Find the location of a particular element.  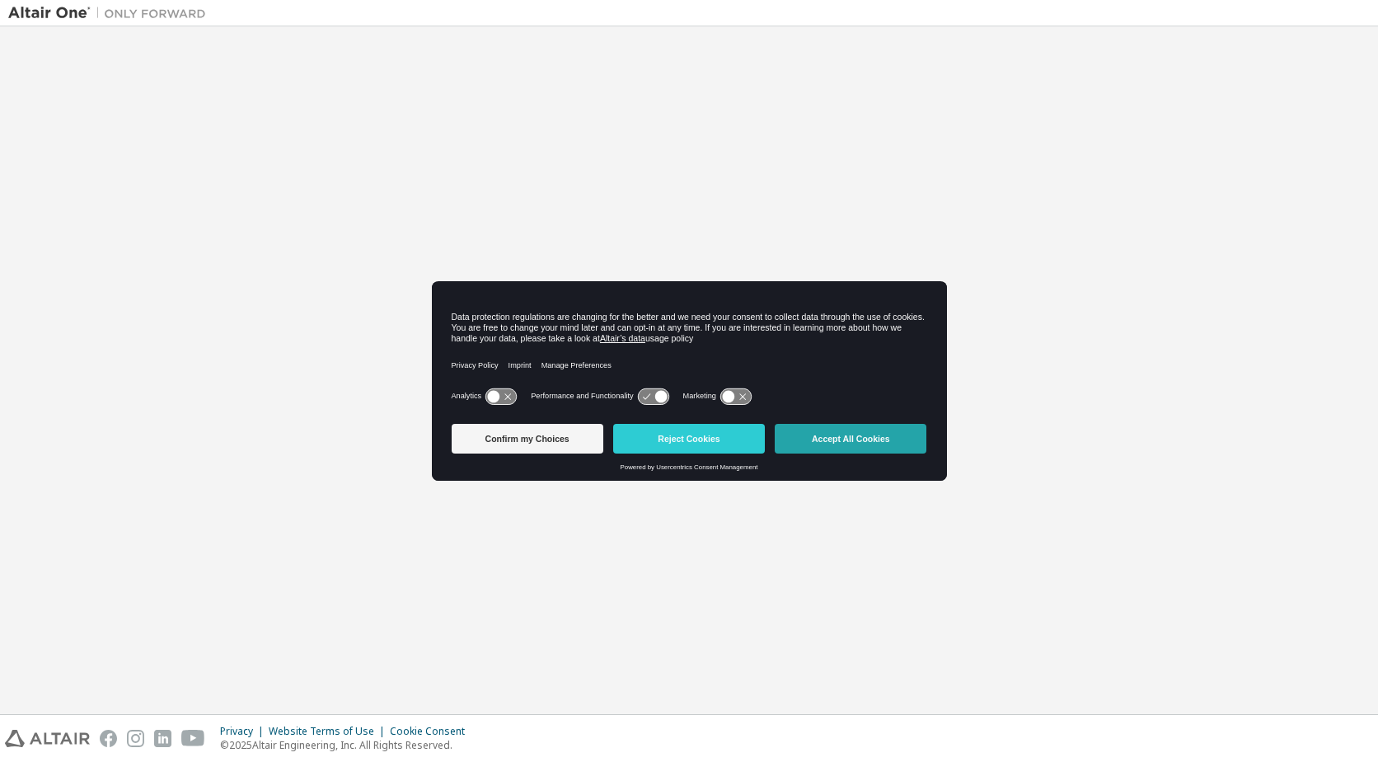

img: youtube.svg is located at coordinates (193, 738).